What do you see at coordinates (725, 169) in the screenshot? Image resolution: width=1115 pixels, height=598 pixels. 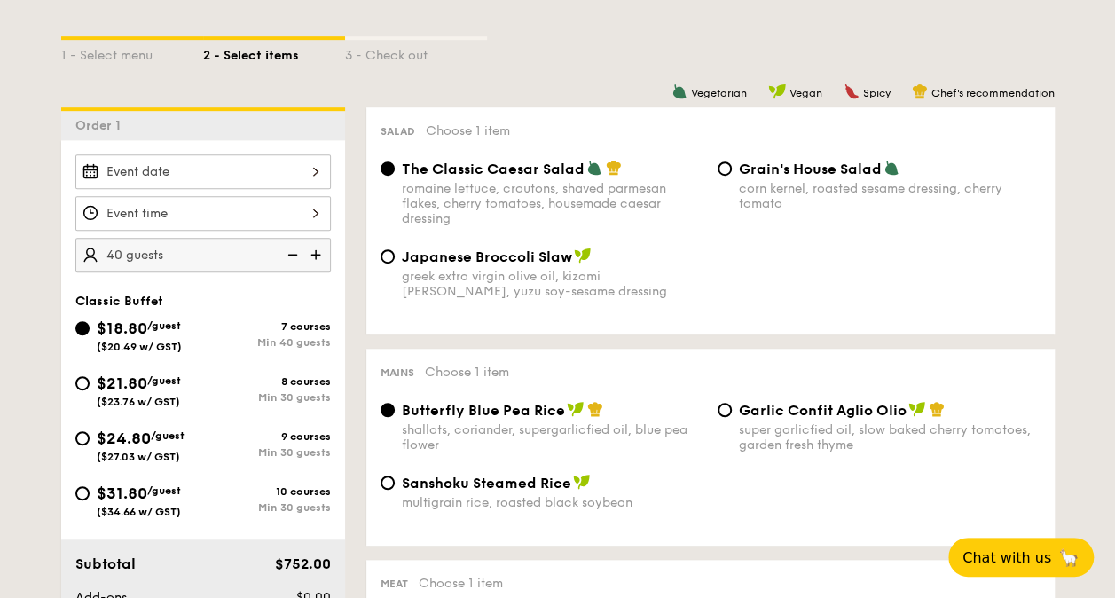 I see `input: Grain's House Saladcorn kernel, roasted sesame dressing, cherry tomato` at bounding box center [725, 169].